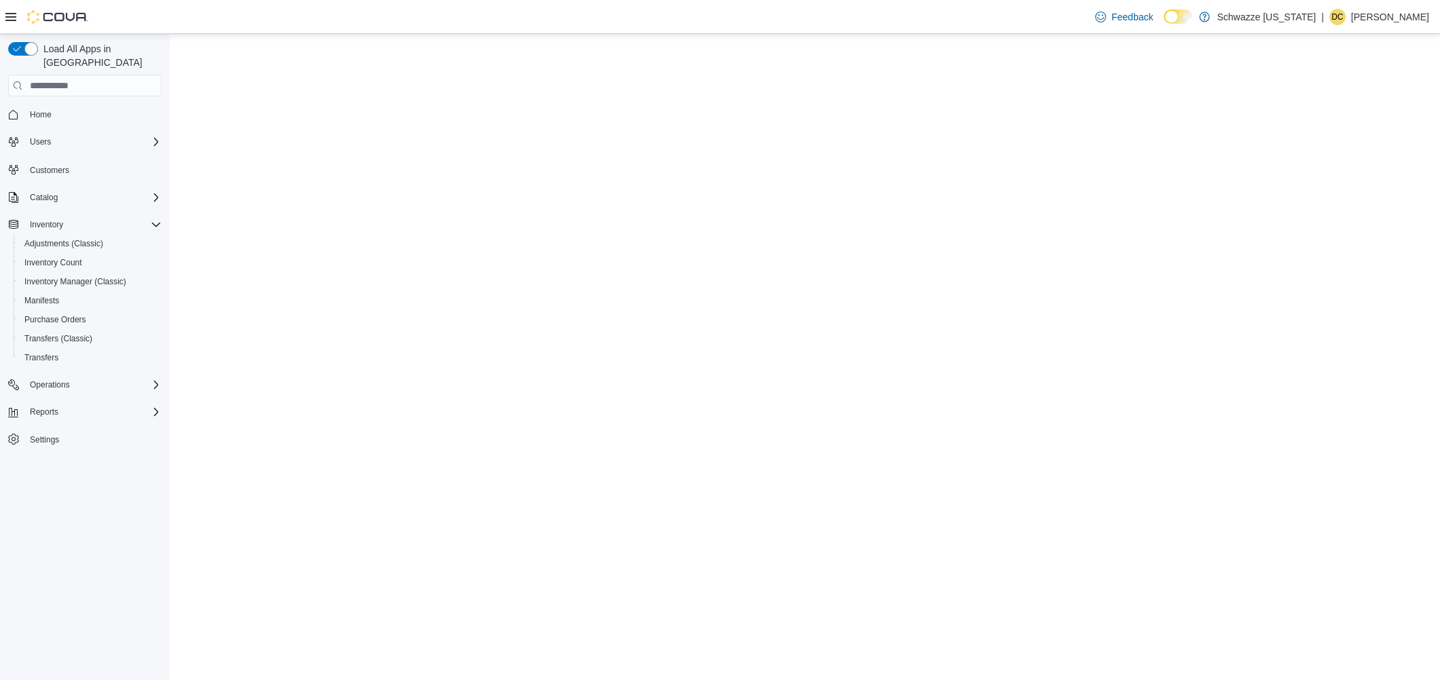  I want to click on span: Dc, so click(1337, 17).